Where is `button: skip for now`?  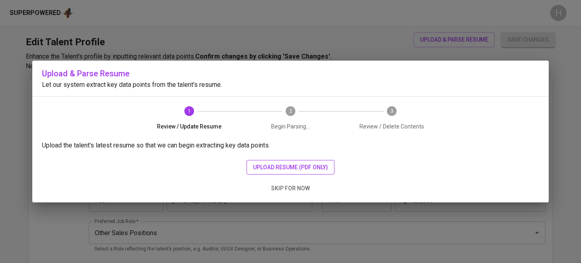
button: skip for now is located at coordinates (291, 188).